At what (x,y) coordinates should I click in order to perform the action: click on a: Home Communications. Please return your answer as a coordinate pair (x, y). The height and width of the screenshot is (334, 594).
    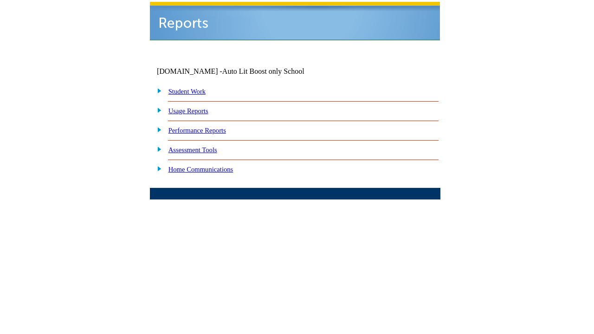
    Looking at the image, I should click on (201, 169).